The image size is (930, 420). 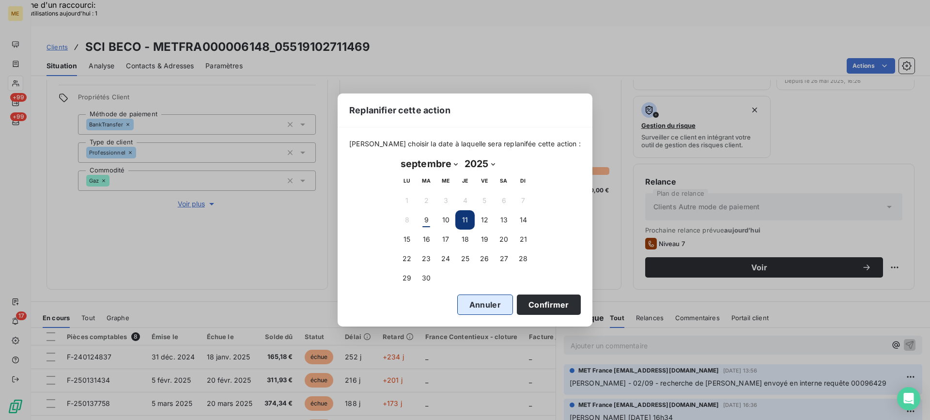 What do you see at coordinates (426, 181) in the screenshot?
I see `th: mardi` at bounding box center [426, 181].